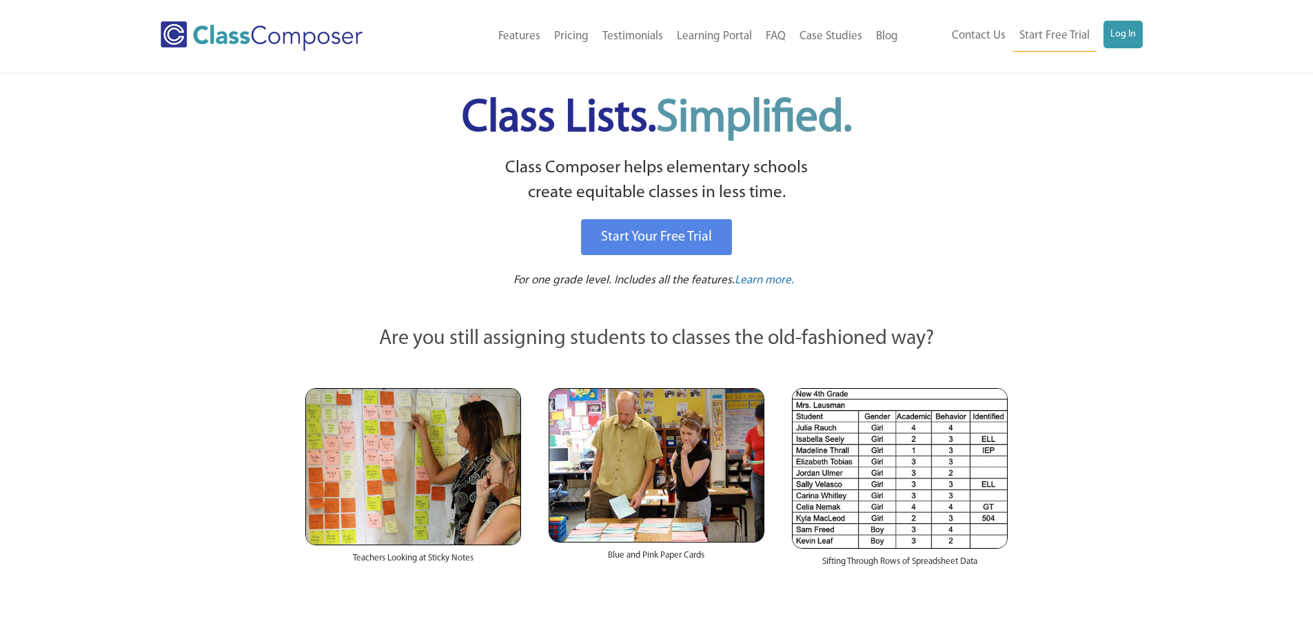  Describe the element at coordinates (657, 181) in the screenshot. I see `p: Class Composer helps elementary schools create equitable classes in less time.` at that location.